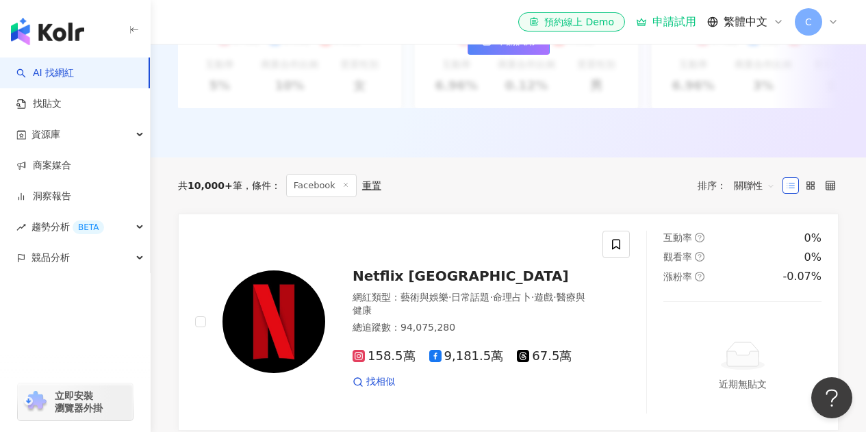  I want to click on span: 日常話題, so click(470, 297).